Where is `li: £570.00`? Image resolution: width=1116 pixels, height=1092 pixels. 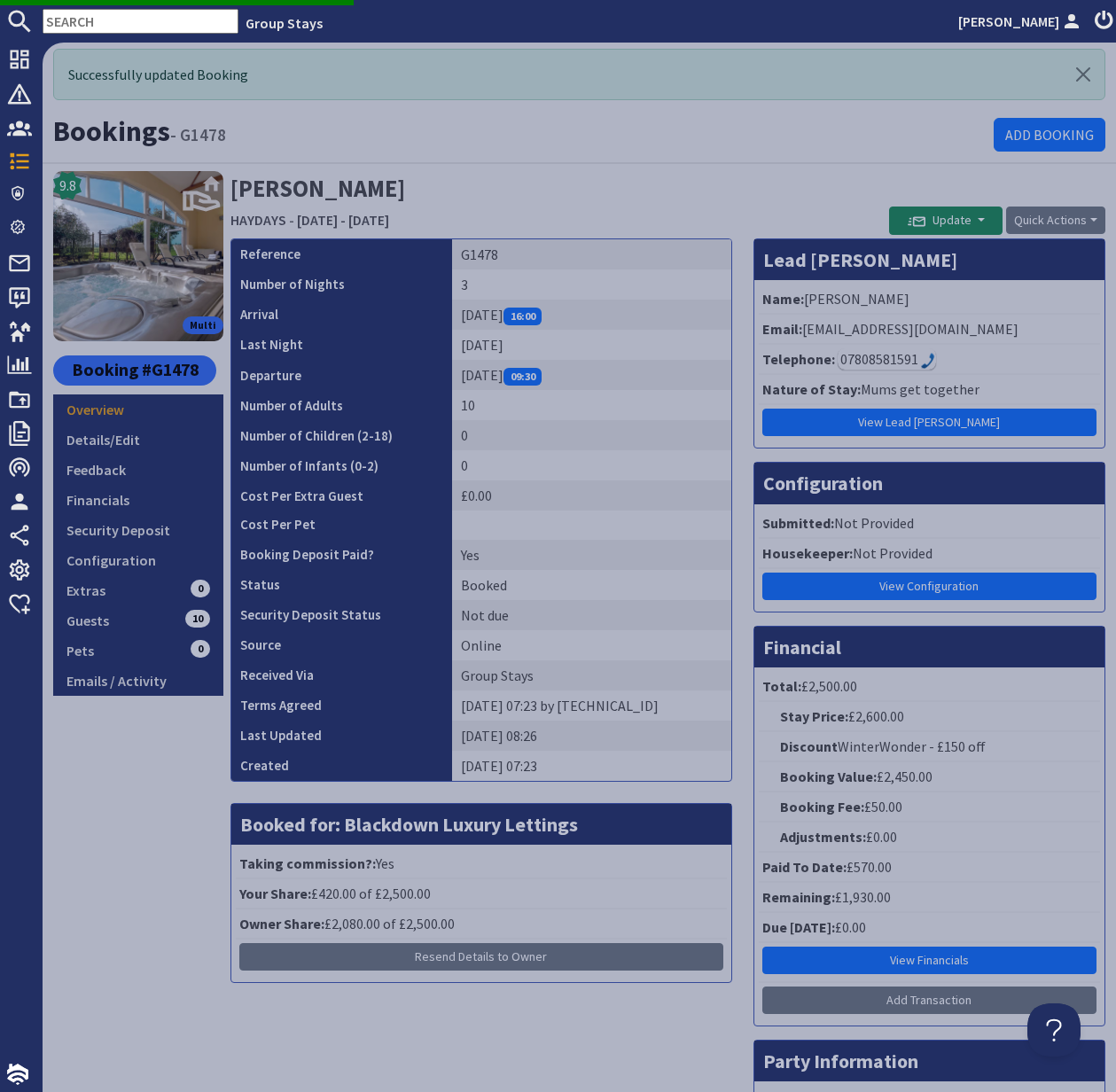
li: £570.00 is located at coordinates (928, 868).